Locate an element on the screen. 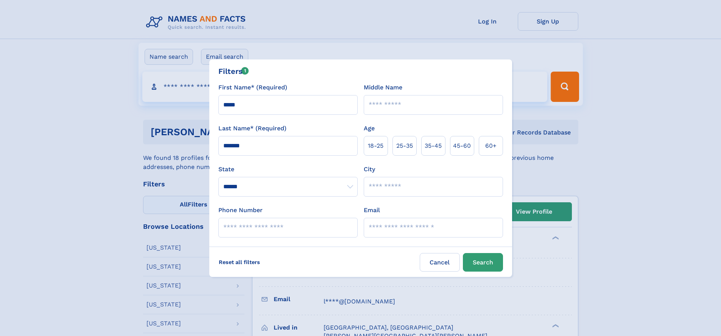 The height and width of the screenshot is (336, 721). label: State is located at coordinates (288, 169).